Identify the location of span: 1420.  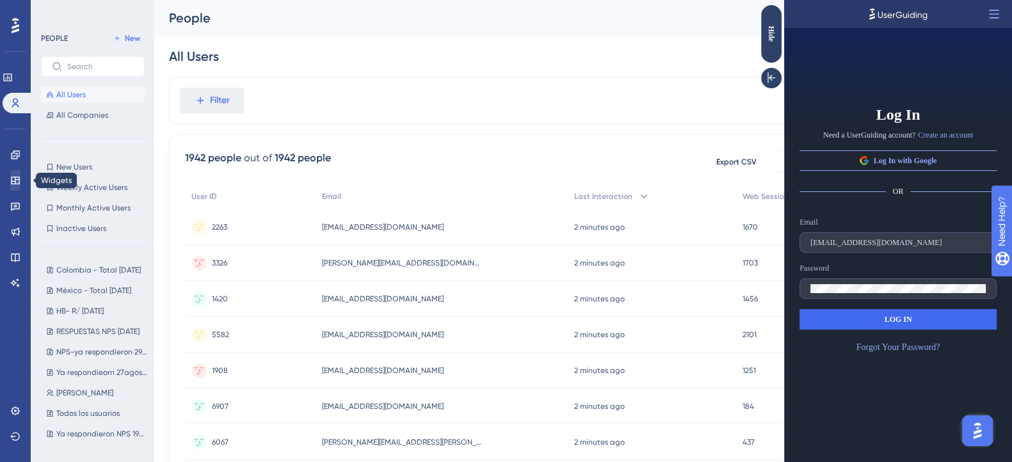
(219, 299).